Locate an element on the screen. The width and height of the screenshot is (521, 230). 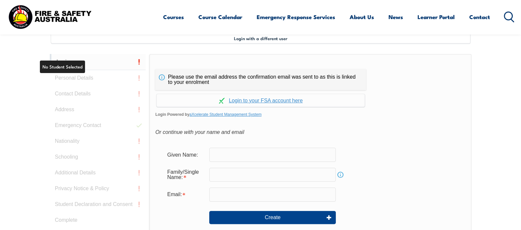
span: Login with a different user is located at coordinates (260, 38).